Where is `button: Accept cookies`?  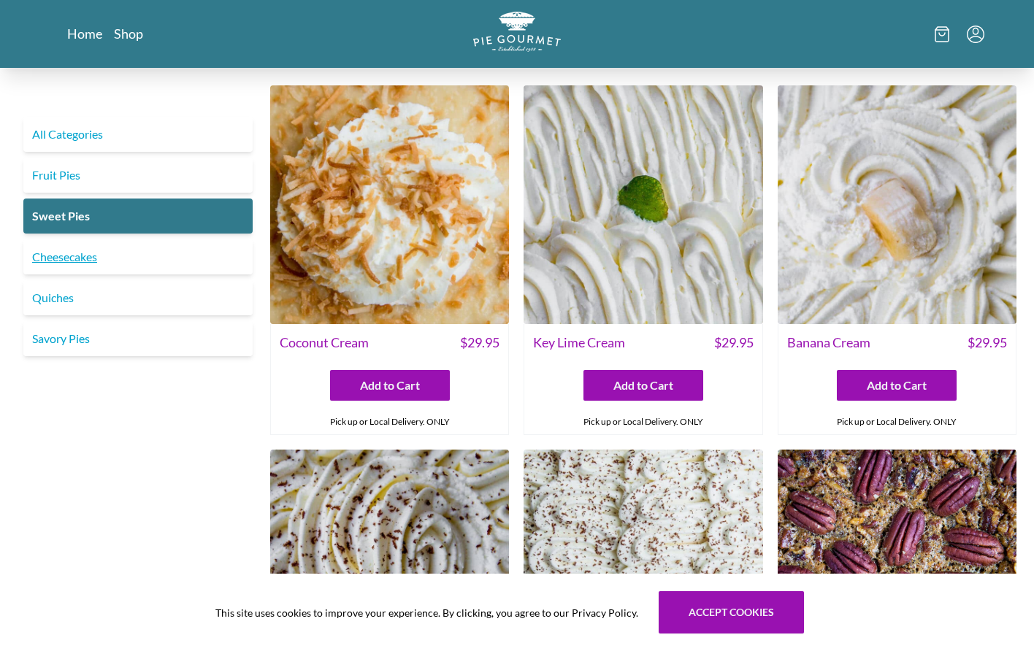
button: Accept cookies is located at coordinates (731, 613).